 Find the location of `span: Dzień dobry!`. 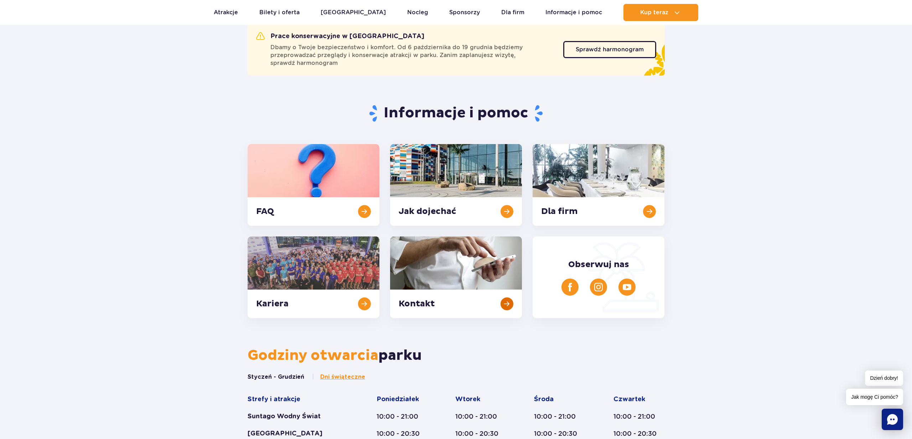

span: Dzień dobry! is located at coordinates (884, 378).